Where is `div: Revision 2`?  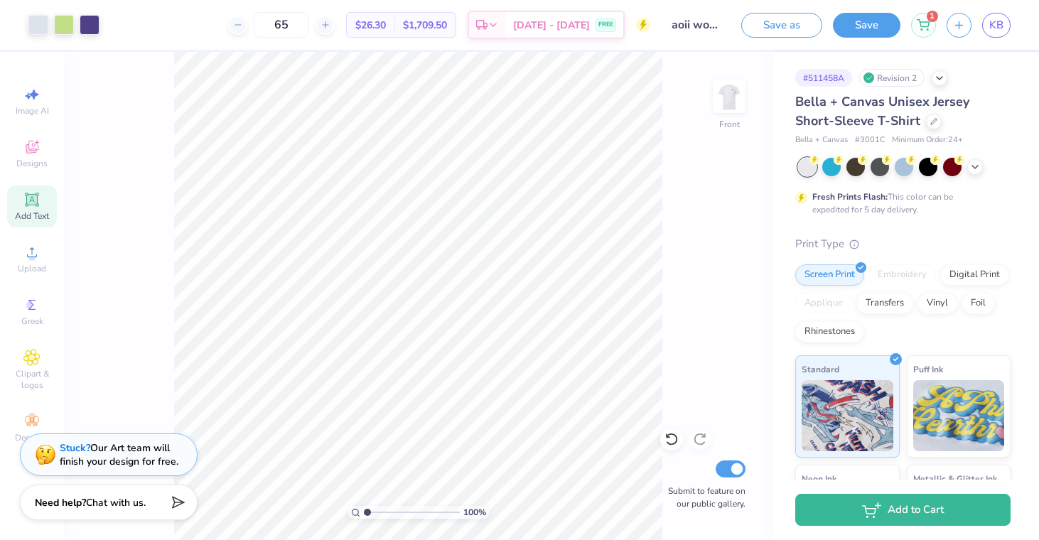 div: Revision 2 is located at coordinates (892, 77).